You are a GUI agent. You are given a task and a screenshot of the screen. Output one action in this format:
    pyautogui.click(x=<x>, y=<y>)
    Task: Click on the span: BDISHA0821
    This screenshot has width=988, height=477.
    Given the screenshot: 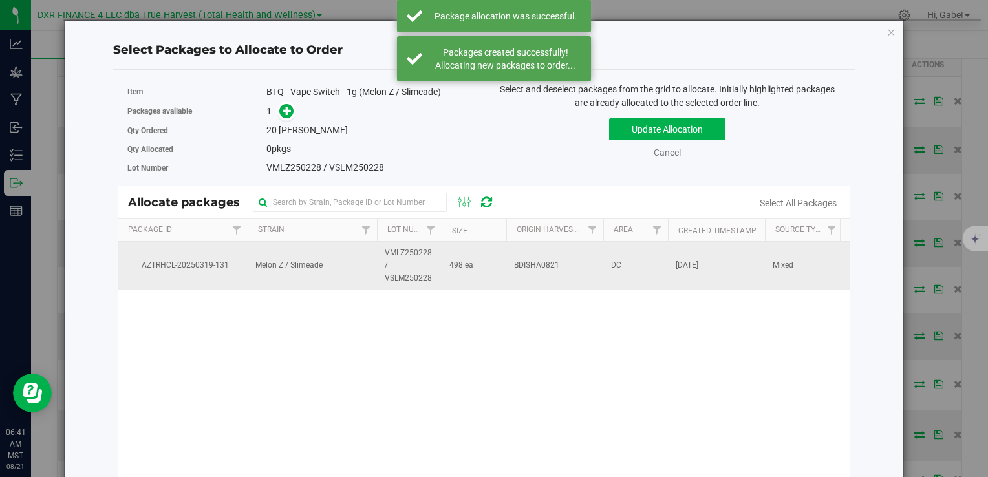 What is the action you would take?
    pyautogui.click(x=537, y=265)
    